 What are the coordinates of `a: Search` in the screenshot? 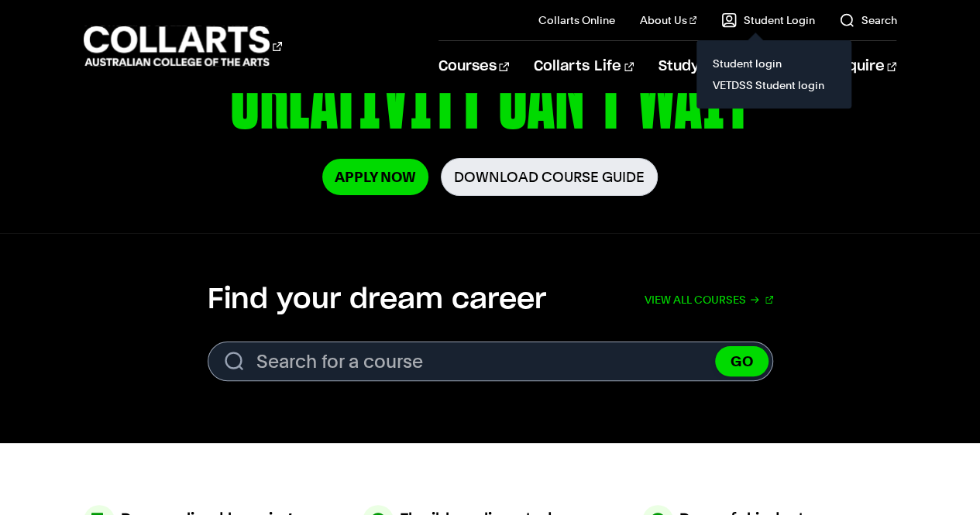 It's located at (867, 20).